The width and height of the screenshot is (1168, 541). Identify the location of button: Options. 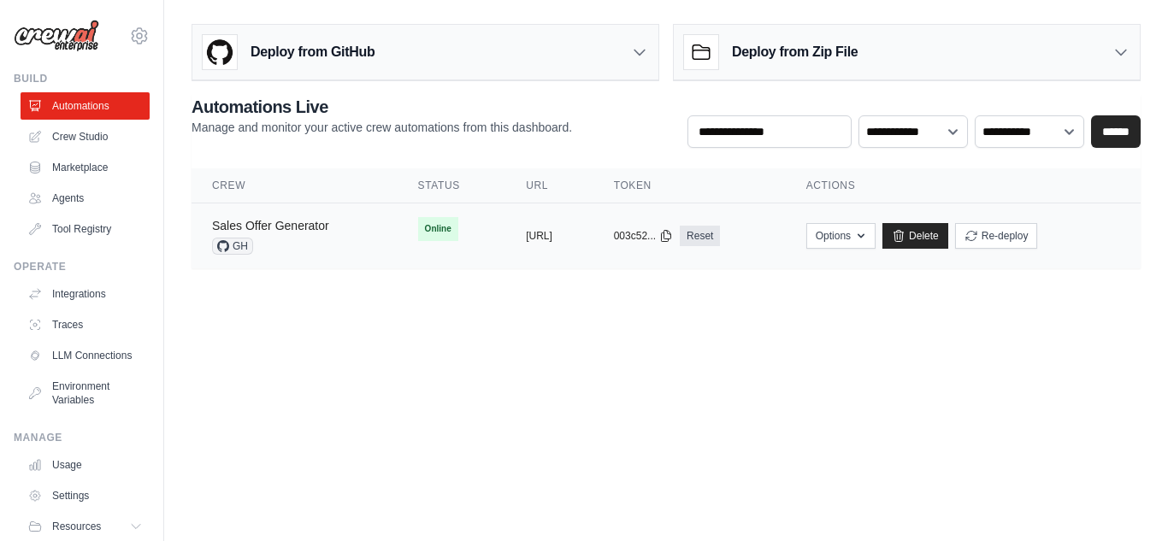
(840, 236).